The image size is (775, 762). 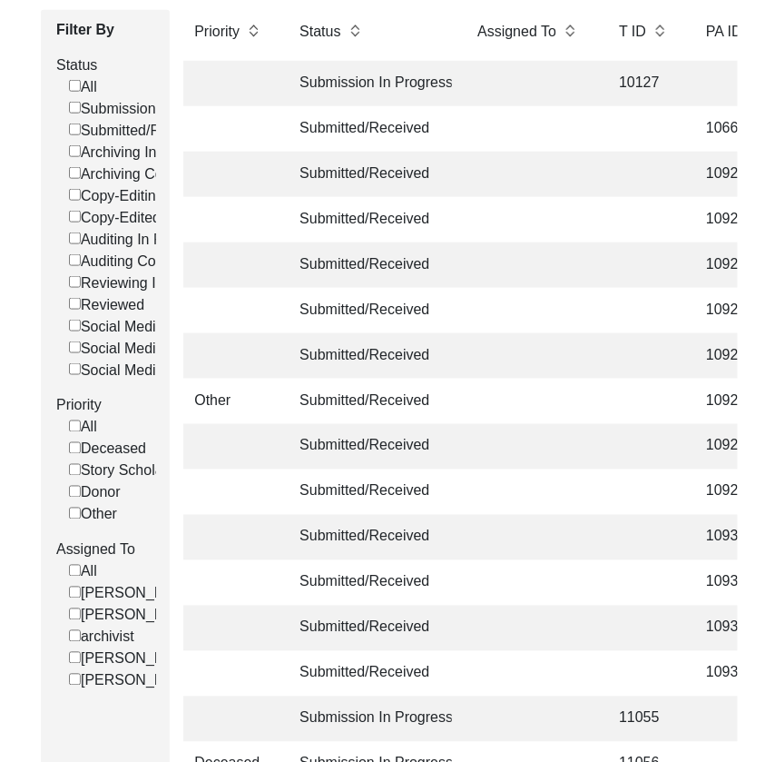 I want to click on label: Other, so click(x=93, y=515).